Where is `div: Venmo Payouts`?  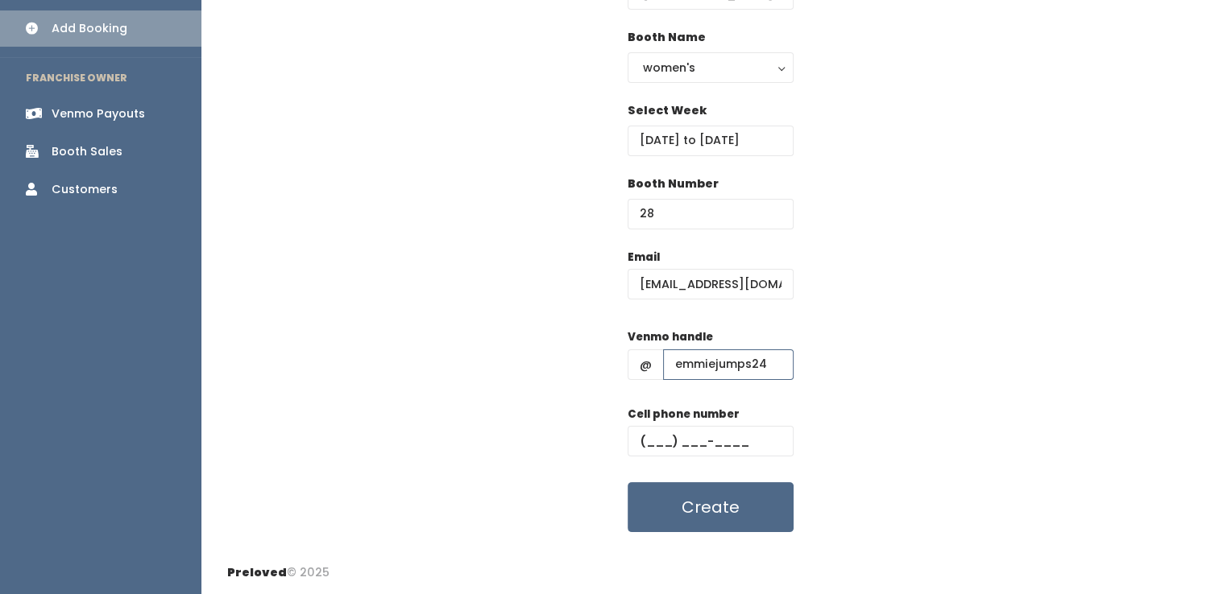 div: Venmo Payouts is located at coordinates (98, 114).